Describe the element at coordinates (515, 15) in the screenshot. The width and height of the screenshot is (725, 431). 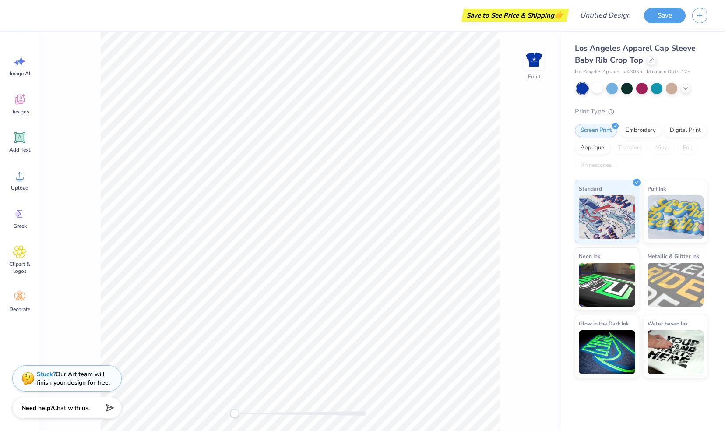
I see `div: Save to See Price & Shipping` at that location.